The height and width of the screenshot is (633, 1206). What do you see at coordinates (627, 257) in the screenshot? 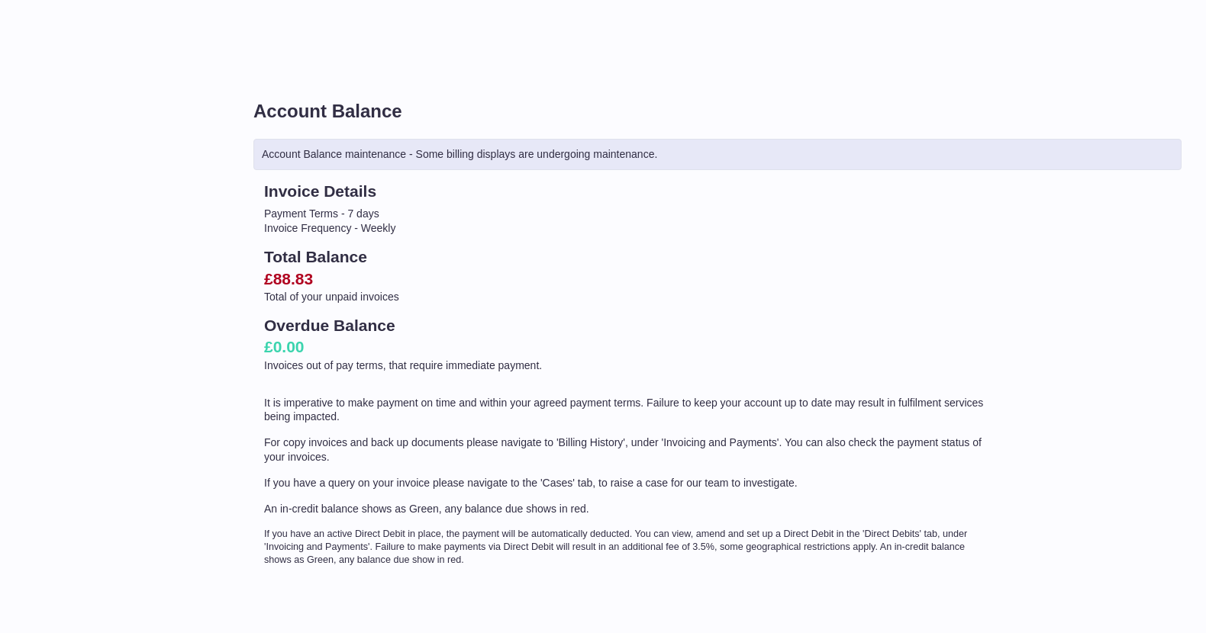
I see `h2: Total Balance` at bounding box center [627, 257].